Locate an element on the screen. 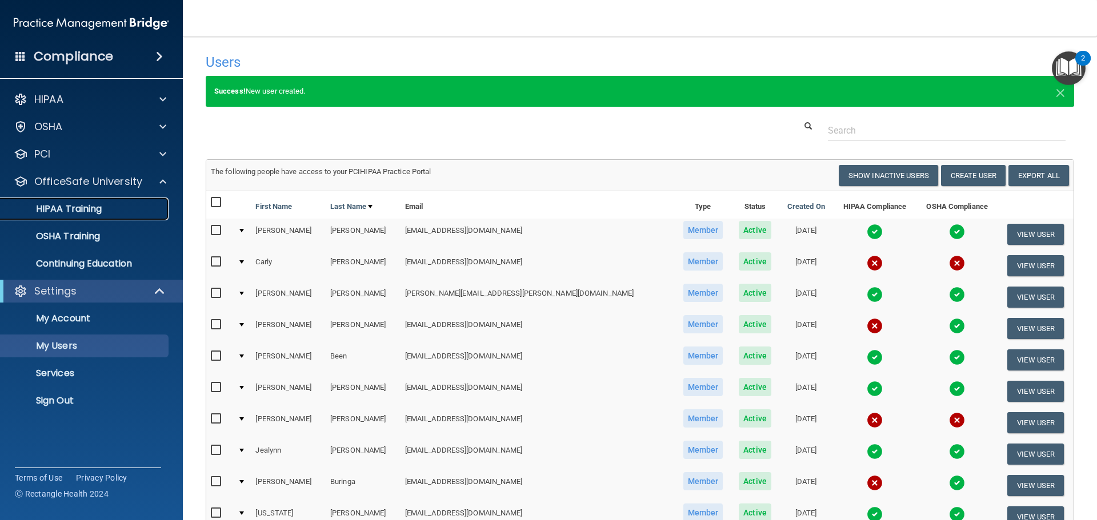 The width and height of the screenshot is (1097, 520). p: Sign Out is located at coordinates (85, 401).